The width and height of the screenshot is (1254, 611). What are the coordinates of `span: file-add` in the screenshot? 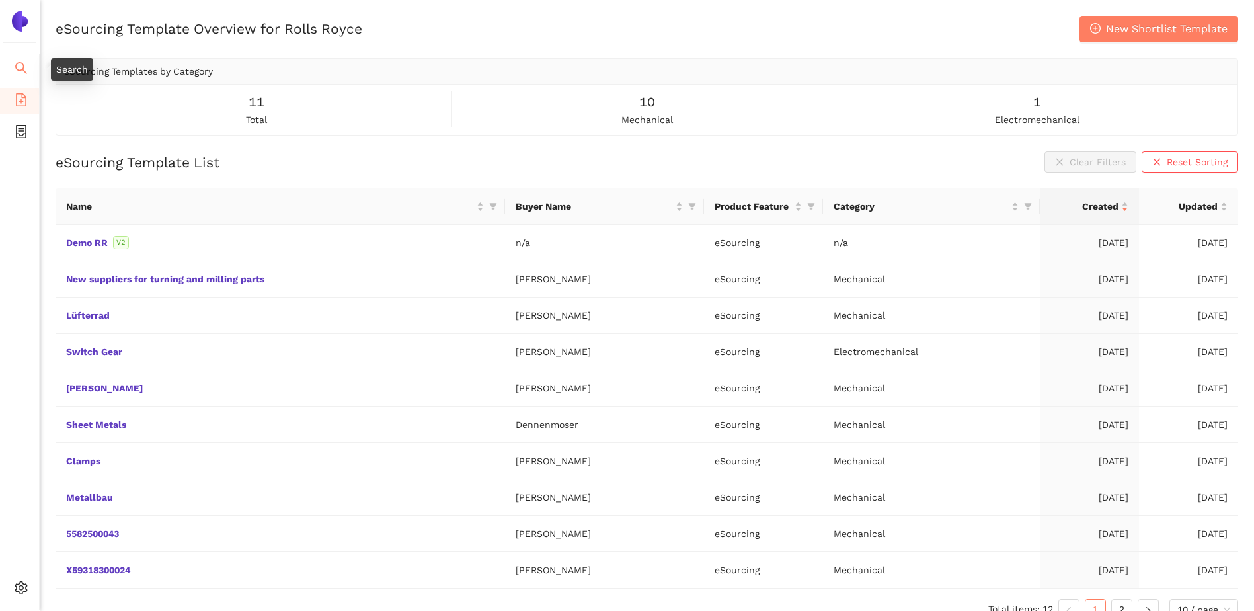 It's located at (21, 102).